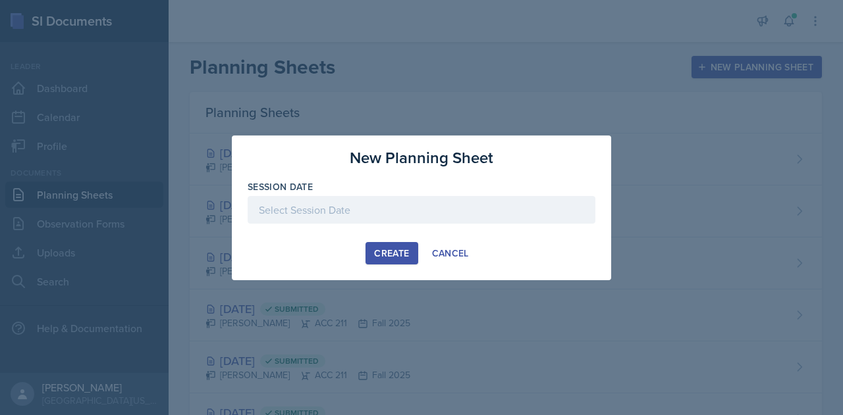 This screenshot has width=843, height=415. What do you see at coordinates (391, 253) in the screenshot?
I see `div: Create` at bounding box center [391, 253].